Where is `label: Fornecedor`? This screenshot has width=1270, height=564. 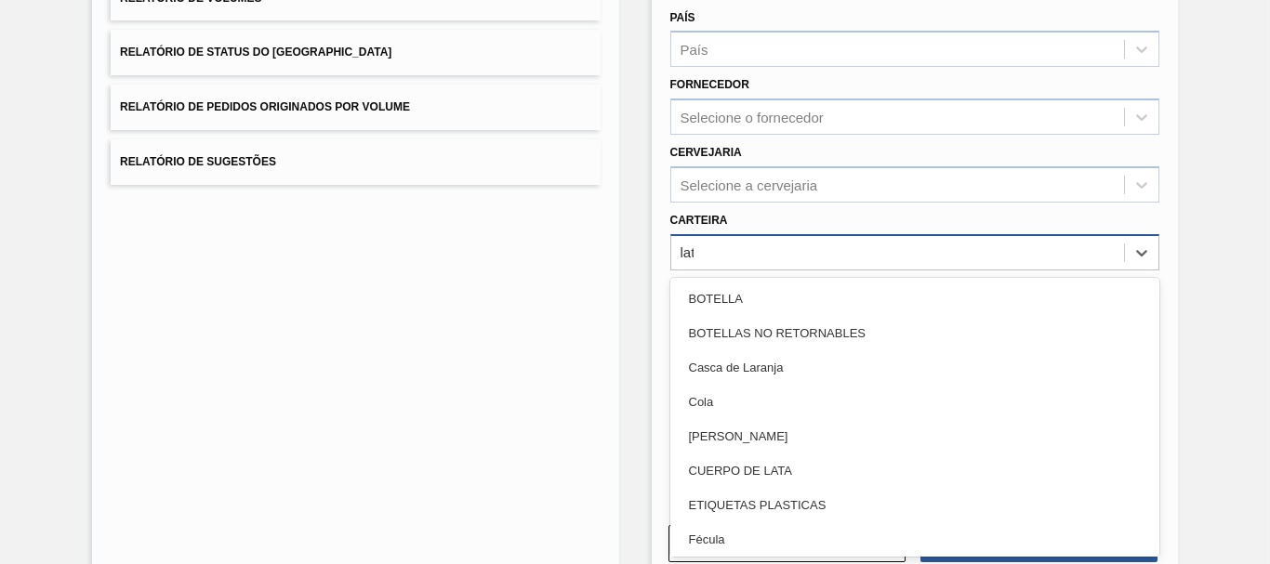 label: Fornecedor is located at coordinates (709, 85).